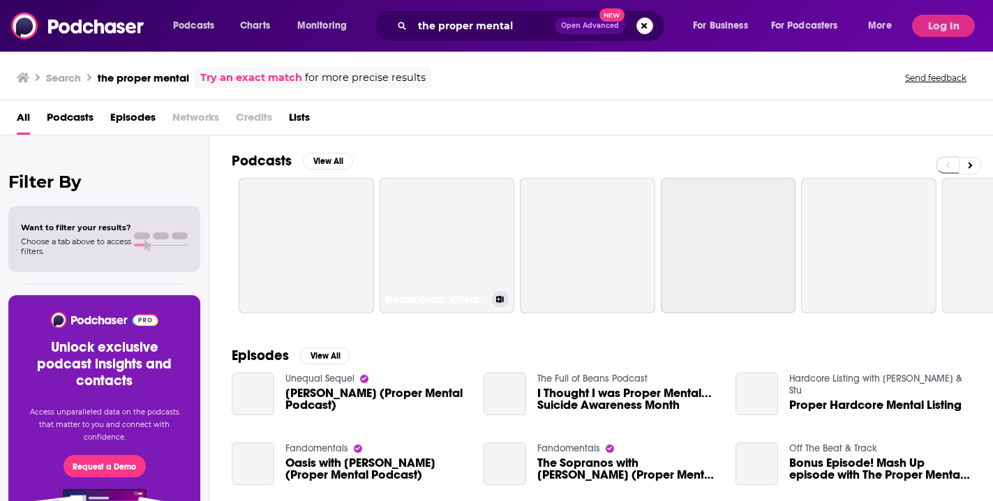 The image size is (993, 501). Describe the element at coordinates (320, 378) in the screenshot. I see `a: Unequal Sequel` at that location.